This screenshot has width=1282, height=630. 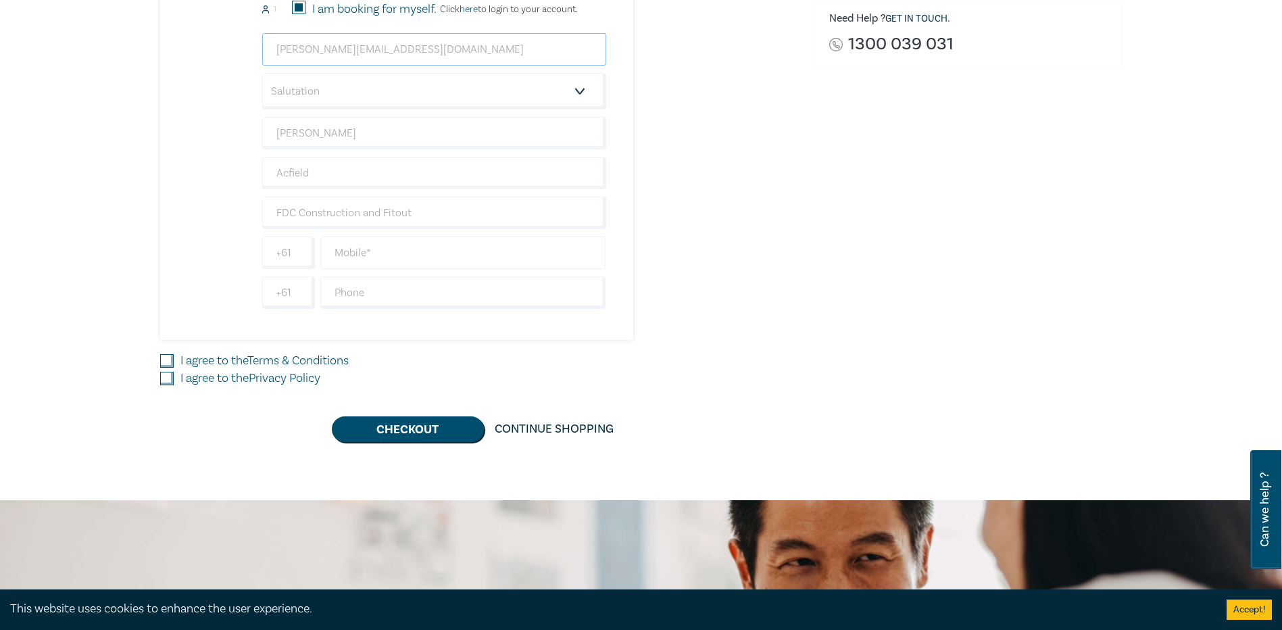 I want to click on input: Attendee Email*, so click(x=434, y=49).